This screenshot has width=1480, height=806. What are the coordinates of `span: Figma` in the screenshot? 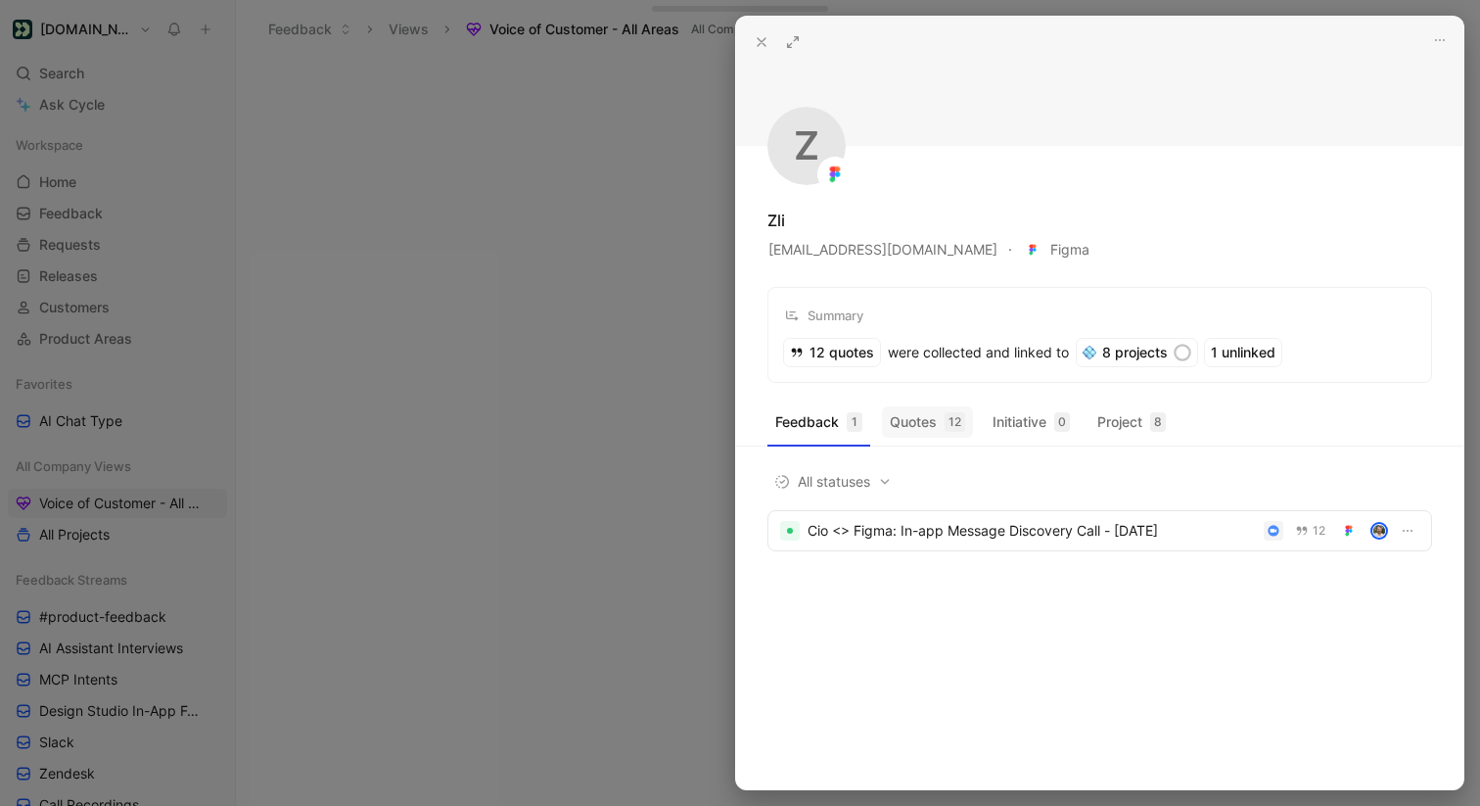 It's located at (1056, 250).